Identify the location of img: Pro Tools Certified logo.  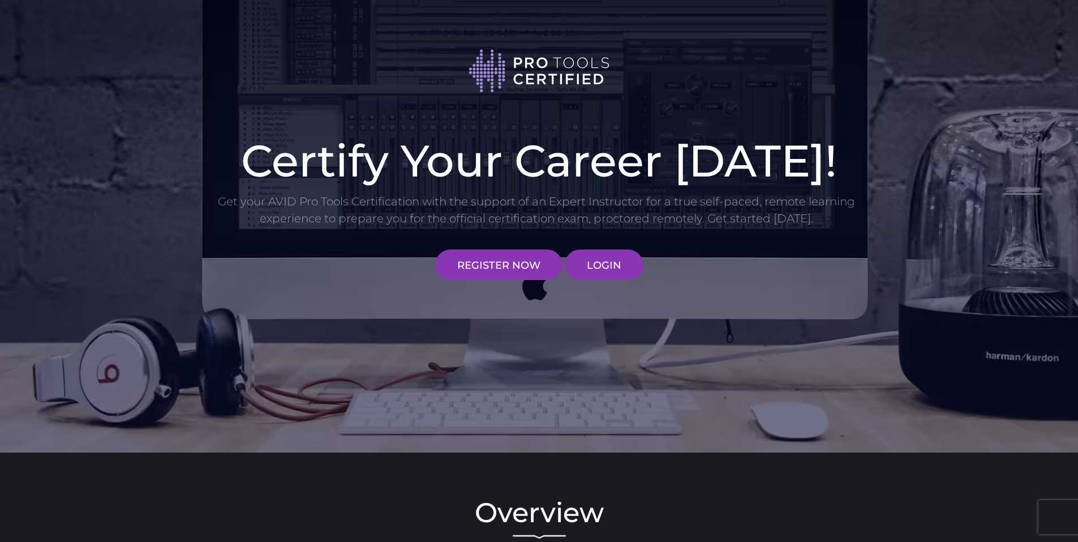
(539, 71).